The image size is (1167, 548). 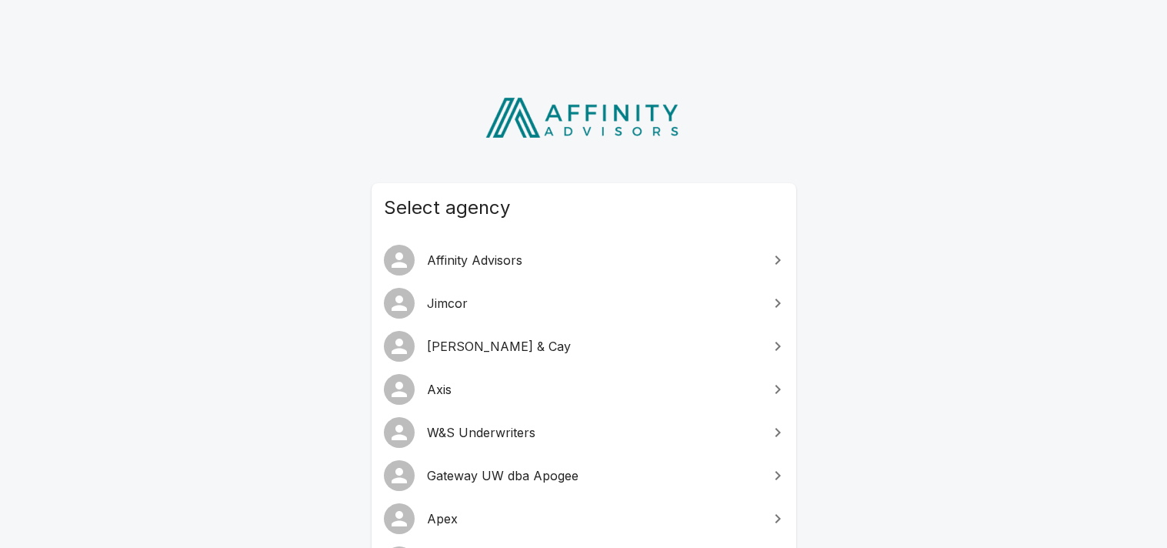 What do you see at coordinates (584, 389) in the screenshot?
I see `a: Axis` at bounding box center [584, 389].